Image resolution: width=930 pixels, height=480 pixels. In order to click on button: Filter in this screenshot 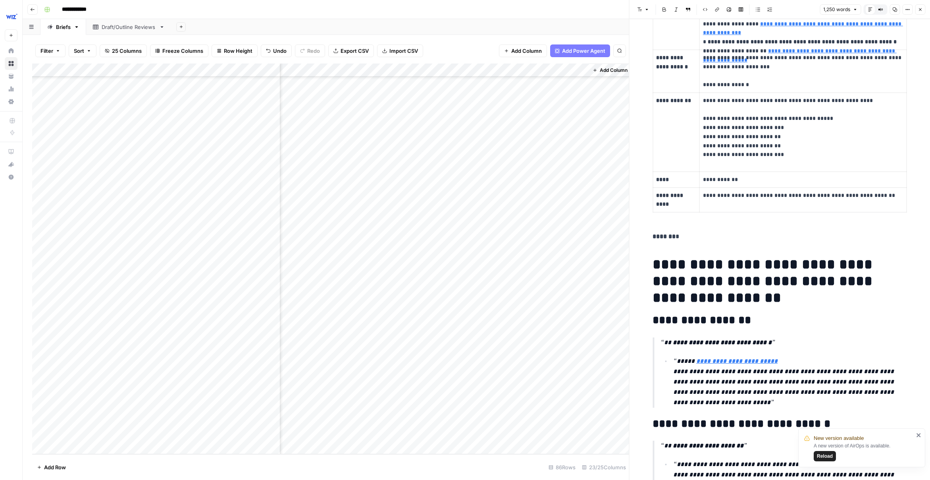, I will do `click(50, 51)`.